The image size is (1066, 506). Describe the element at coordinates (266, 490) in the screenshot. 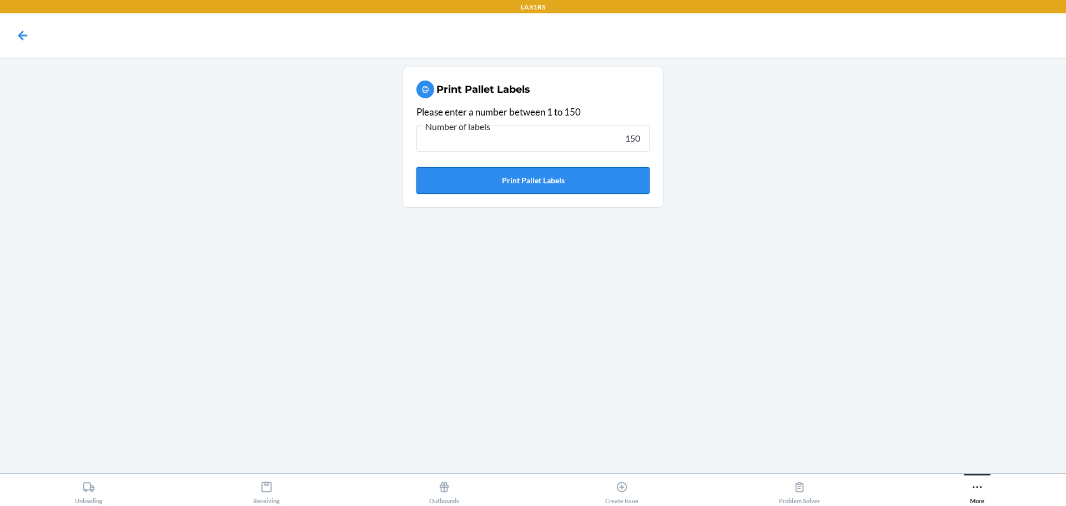

I see `div: Receiving` at that location.